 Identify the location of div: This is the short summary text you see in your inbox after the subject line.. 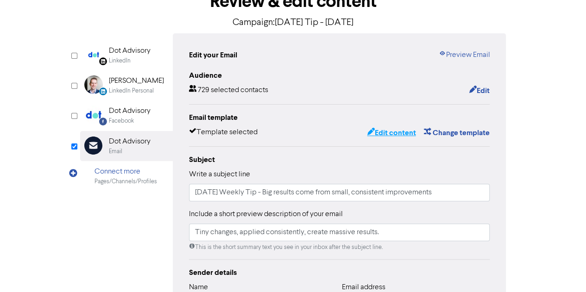
(339, 247).